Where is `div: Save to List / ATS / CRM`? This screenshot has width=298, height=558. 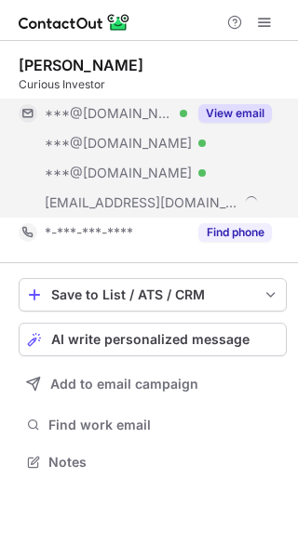
div: Save to List / ATS / CRM is located at coordinates (153, 295).